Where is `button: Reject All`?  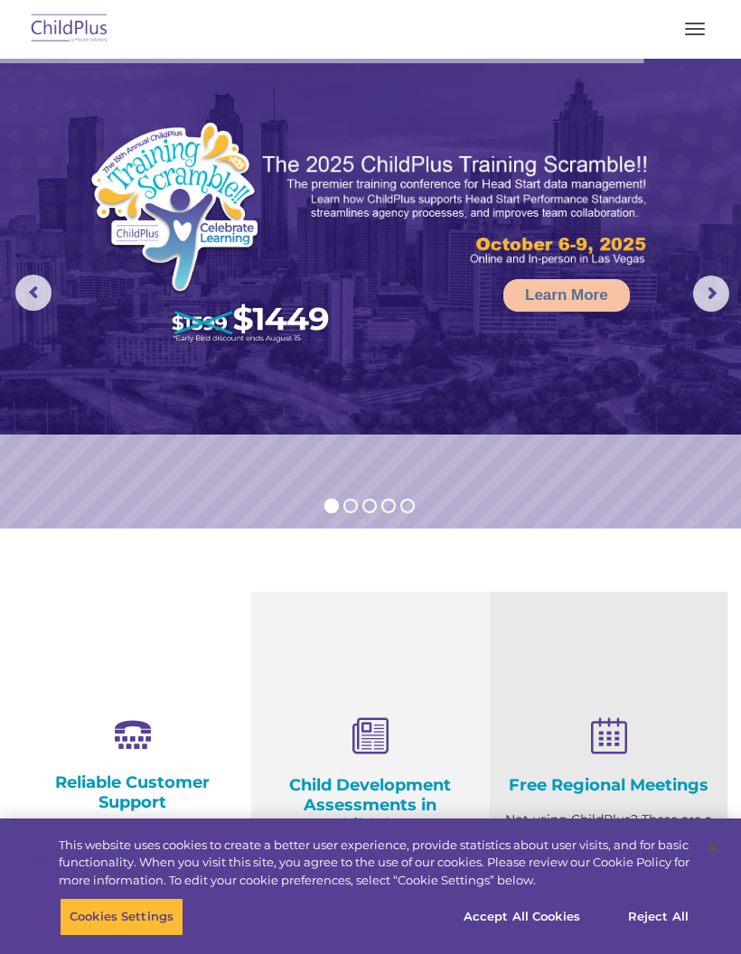
button: Reject All is located at coordinates (658, 917).